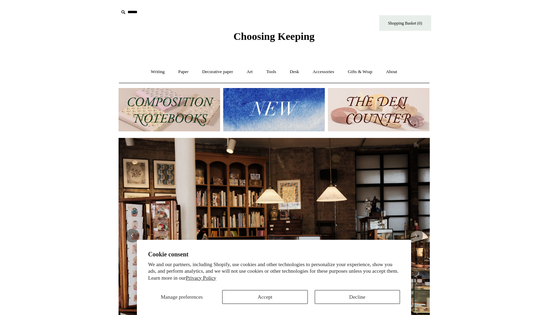  I want to click on span: Manage preferences, so click(182, 297).